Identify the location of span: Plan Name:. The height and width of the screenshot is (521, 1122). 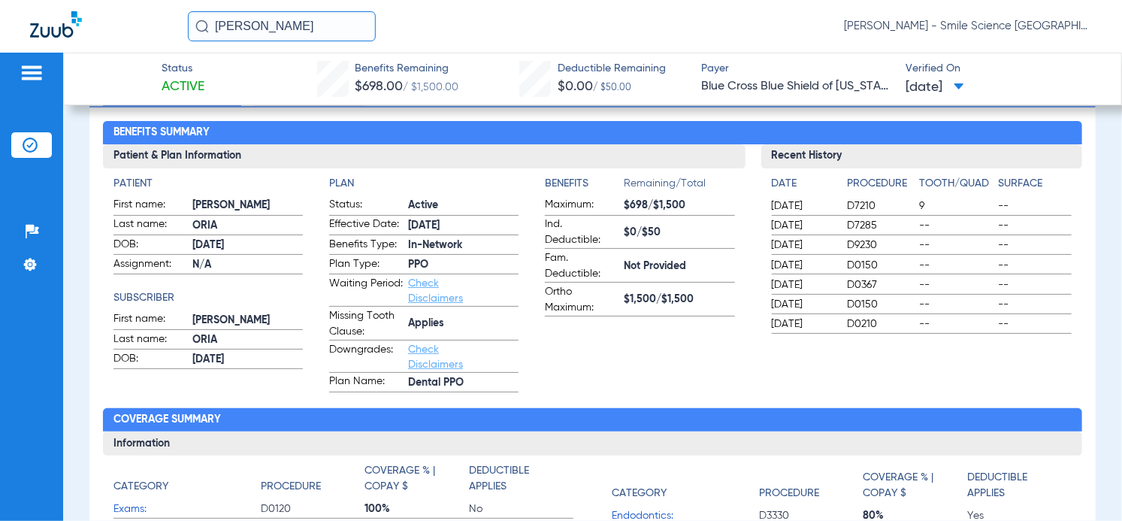
(366, 382).